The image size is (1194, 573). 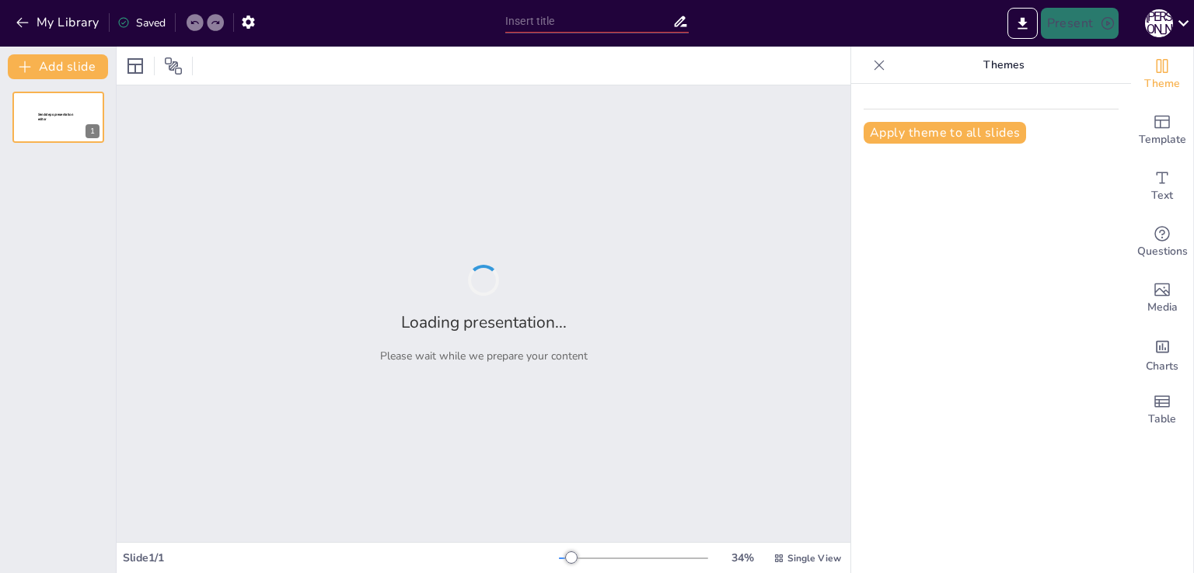 What do you see at coordinates (340, 558) in the screenshot?
I see `div: Slide 1 / 1` at bounding box center [340, 558].